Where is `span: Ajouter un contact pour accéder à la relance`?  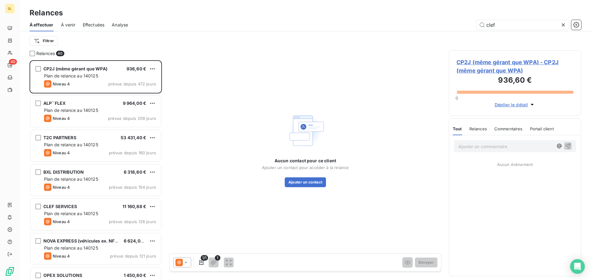
span: Ajouter un contact pour accéder à la relance is located at coordinates (305, 168).